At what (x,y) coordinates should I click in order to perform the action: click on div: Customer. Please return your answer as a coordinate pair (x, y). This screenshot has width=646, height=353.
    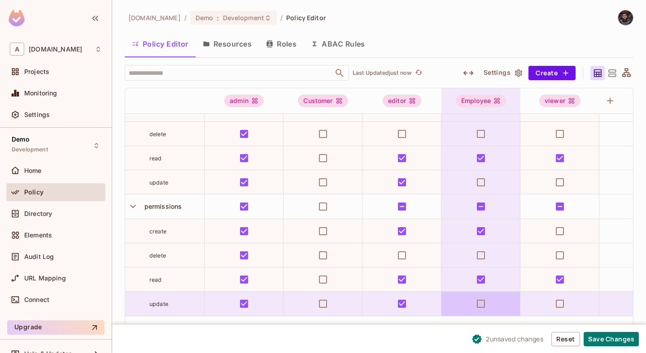
    Looking at the image, I should click on (322, 101).